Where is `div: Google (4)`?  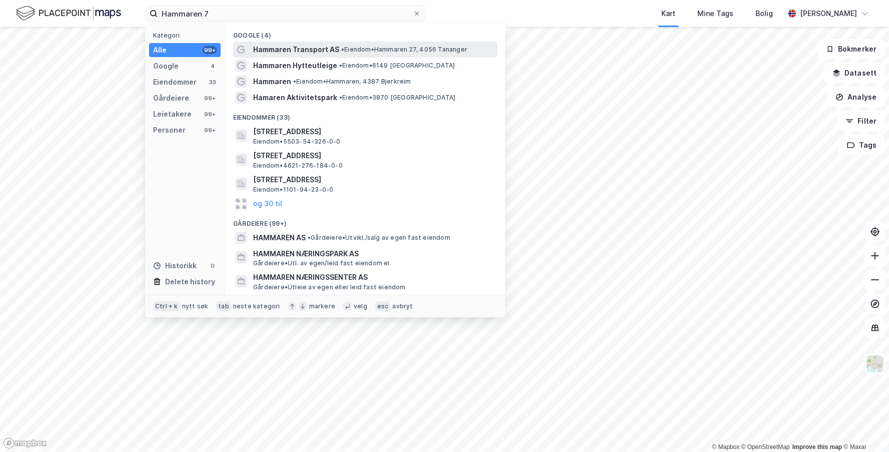 div: Google (4) is located at coordinates (365, 33).